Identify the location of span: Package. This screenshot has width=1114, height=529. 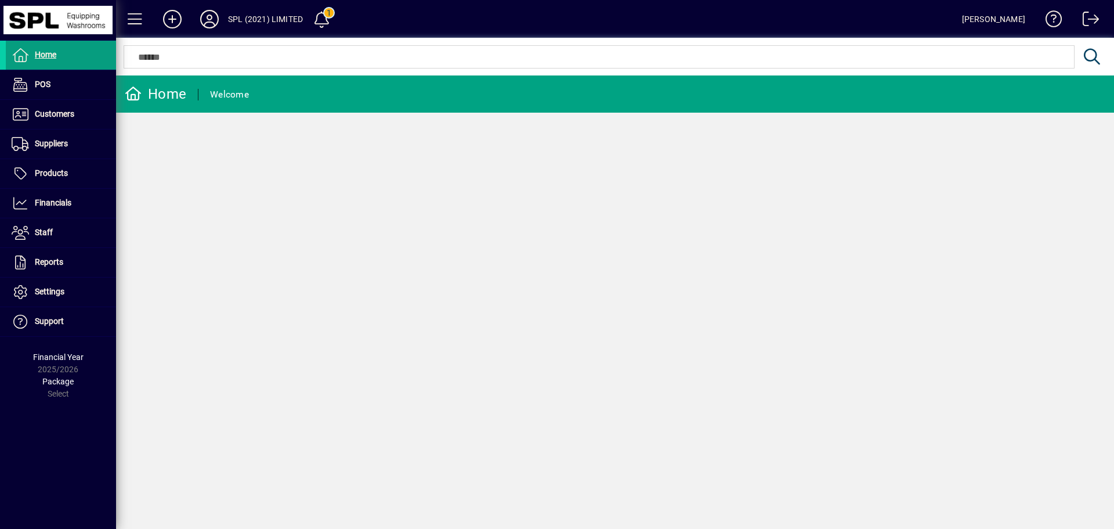
(58, 381).